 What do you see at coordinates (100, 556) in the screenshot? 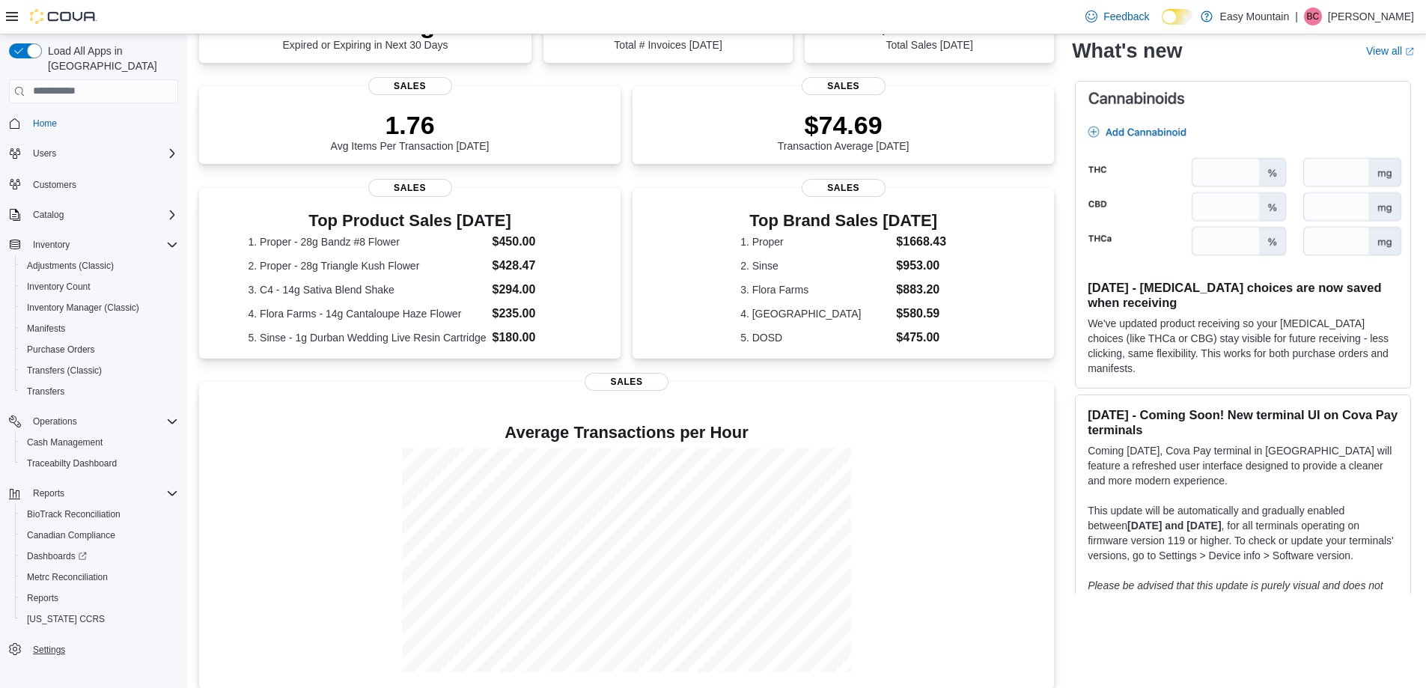
I see `span: Dashboards` at bounding box center [100, 556].